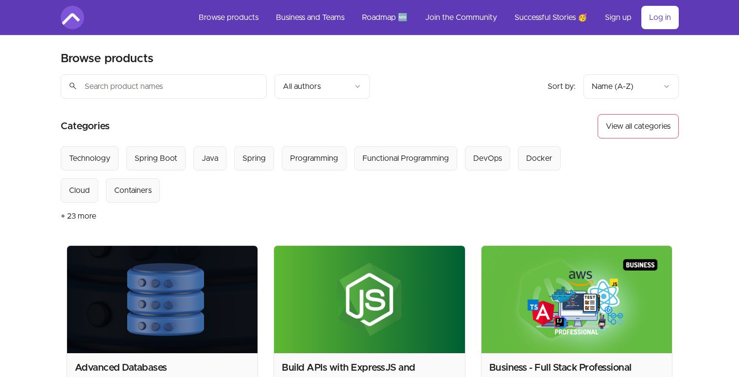  What do you see at coordinates (385, 17) in the screenshot?
I see `a: Roadmap 🆕` at bounding box center [385, 17].